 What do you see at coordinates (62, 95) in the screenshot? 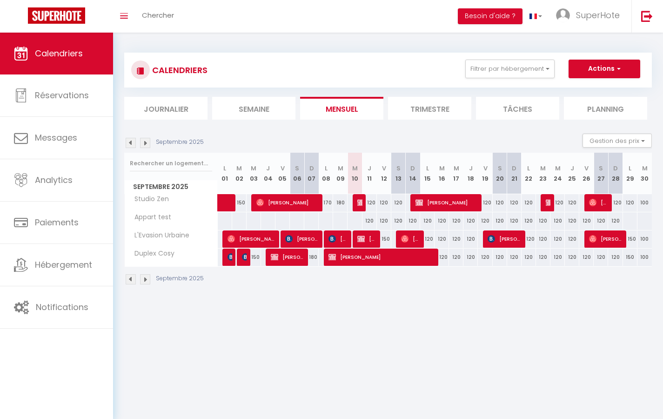
I see `span: Réservations` at bounding box center [62, 95].